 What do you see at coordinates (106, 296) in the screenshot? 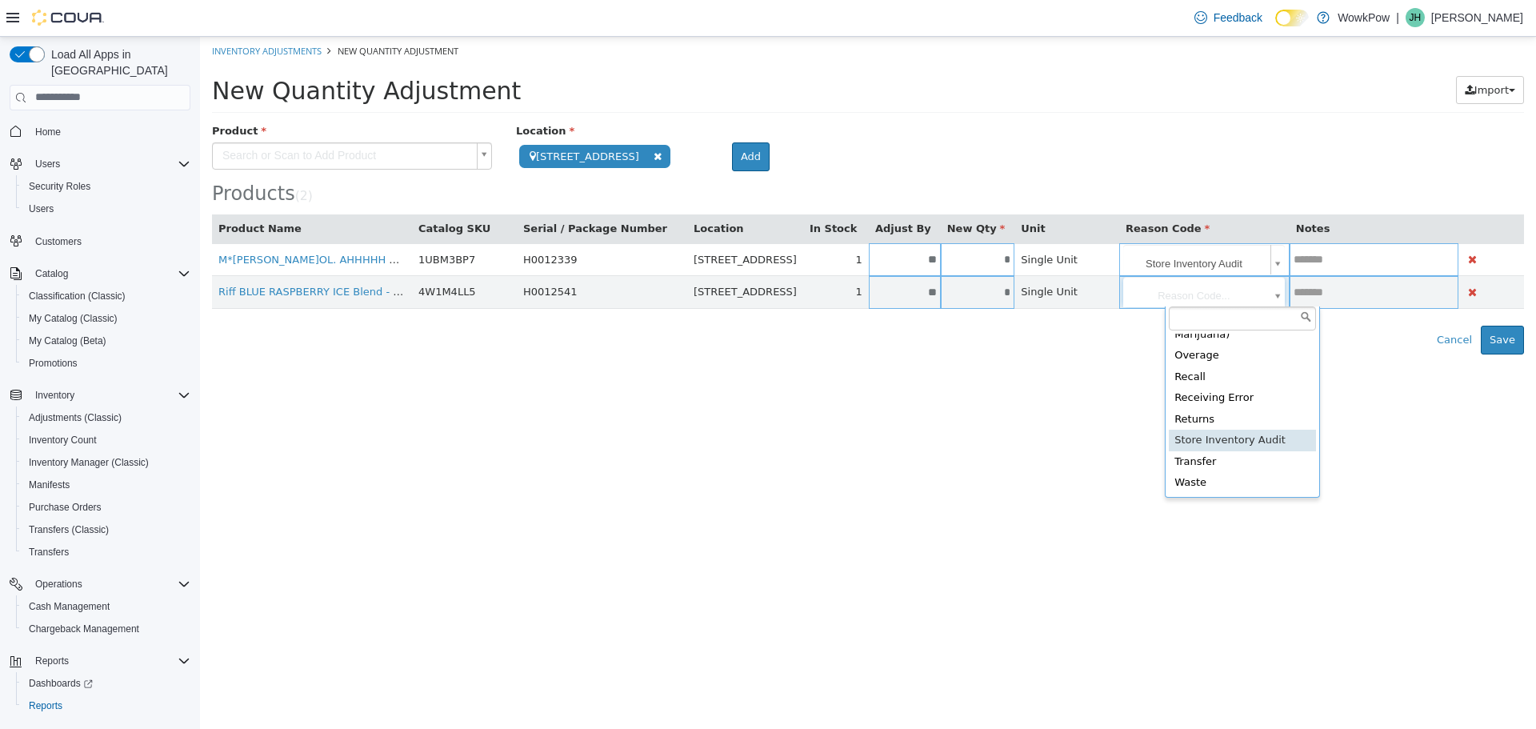
I see `button: Classification (Classic)` at bounding box center [106, 296].